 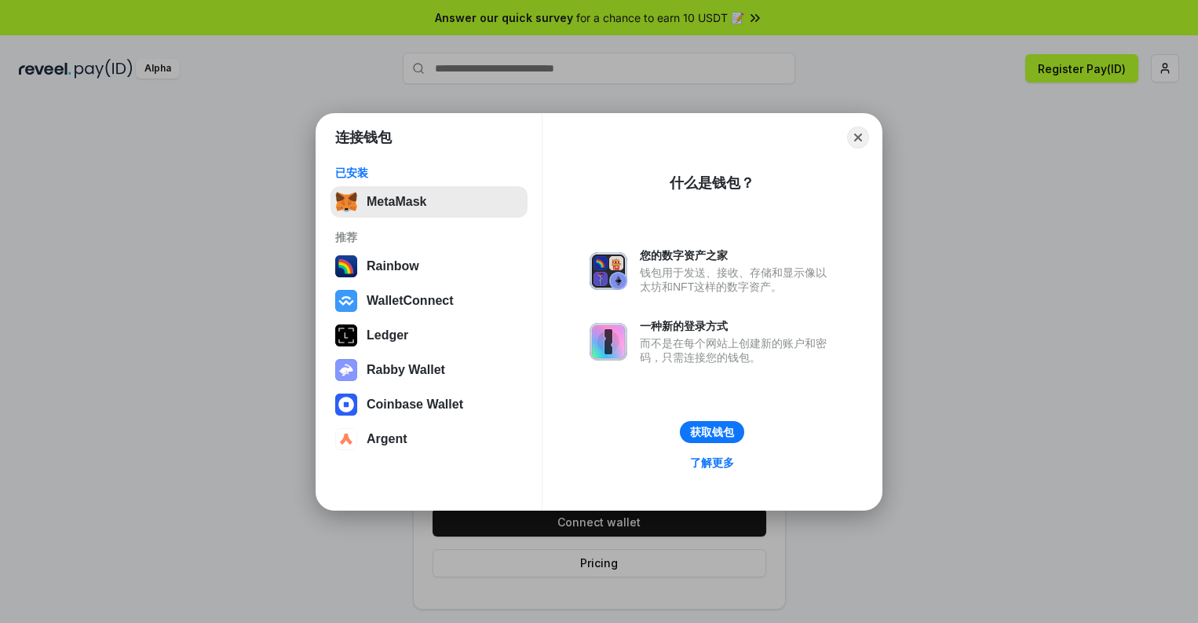 I want to click on div: 什么是钱包？, so click(x=712, y=183).